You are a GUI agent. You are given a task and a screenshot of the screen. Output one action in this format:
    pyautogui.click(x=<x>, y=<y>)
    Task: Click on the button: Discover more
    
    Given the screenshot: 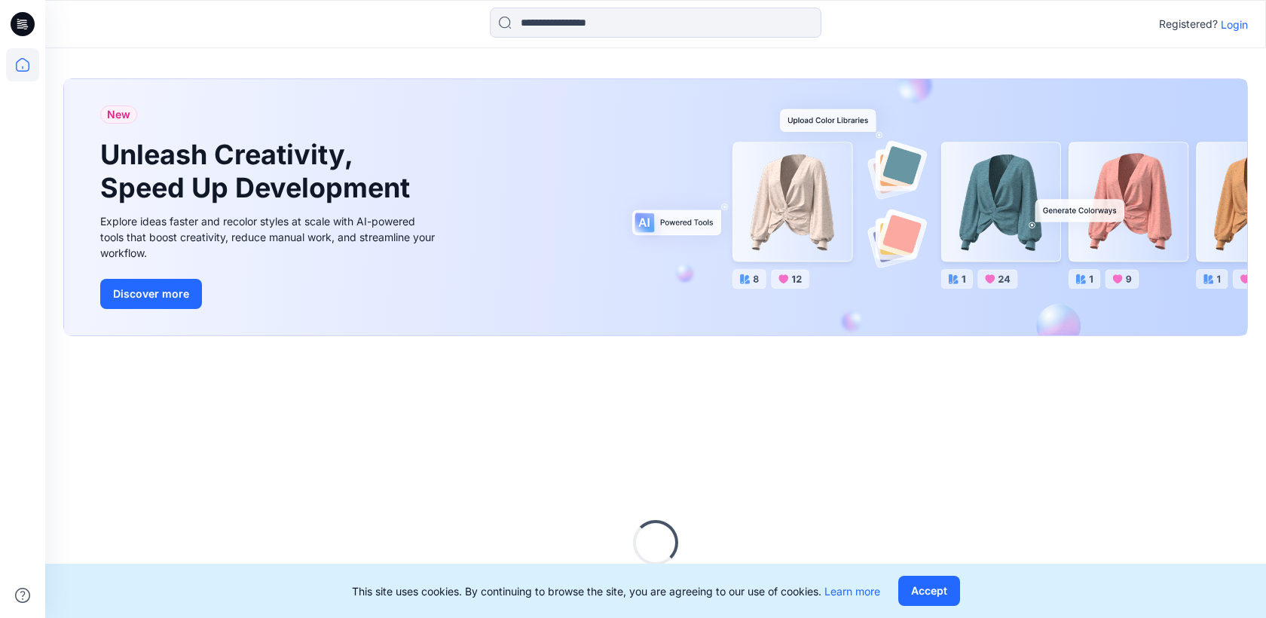 What is the action you would take?
    pyautogui.click(x=151, y=294)
    